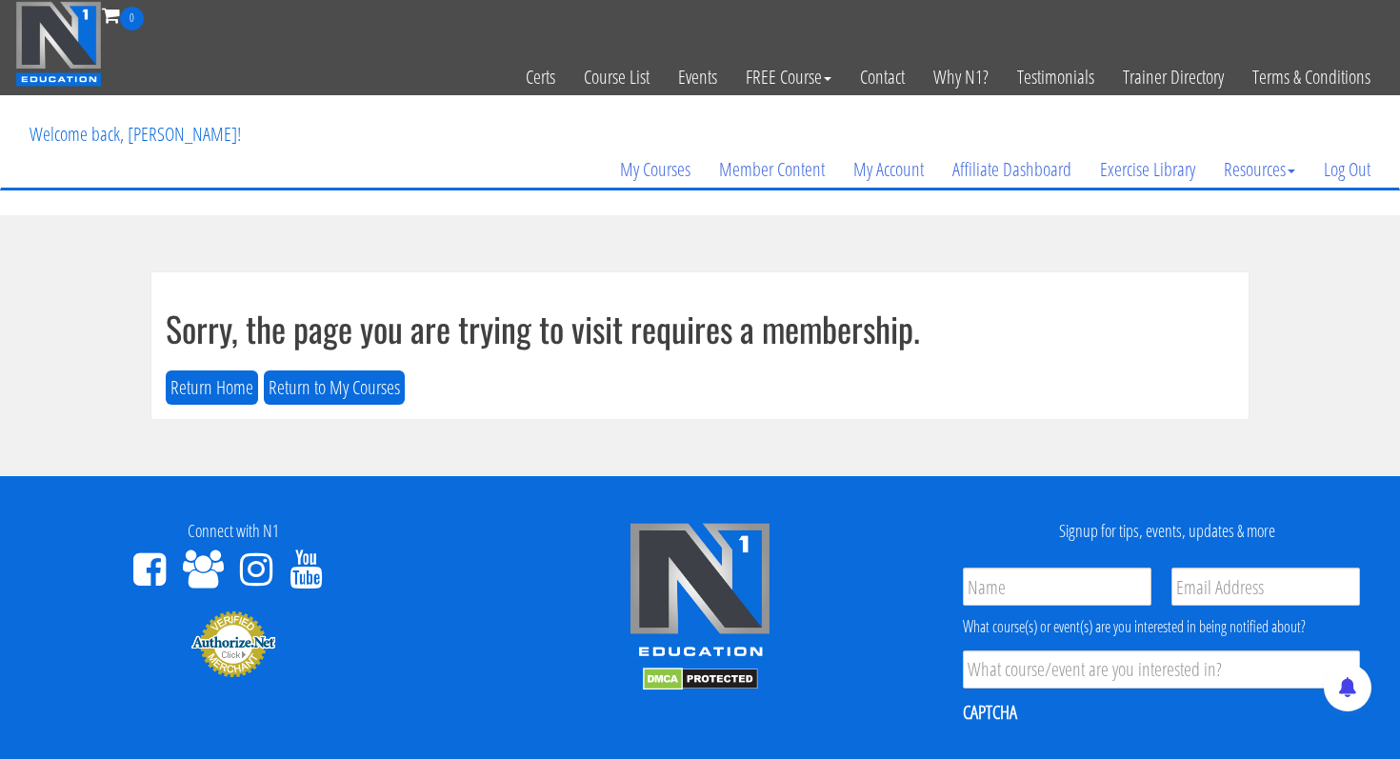 Image resolution: width=1400 pixels, height=759 pixels. What do you see at coordinates (616, 77) in the screenshot?
I see `a: Course List` at bounding box center [616, 77].